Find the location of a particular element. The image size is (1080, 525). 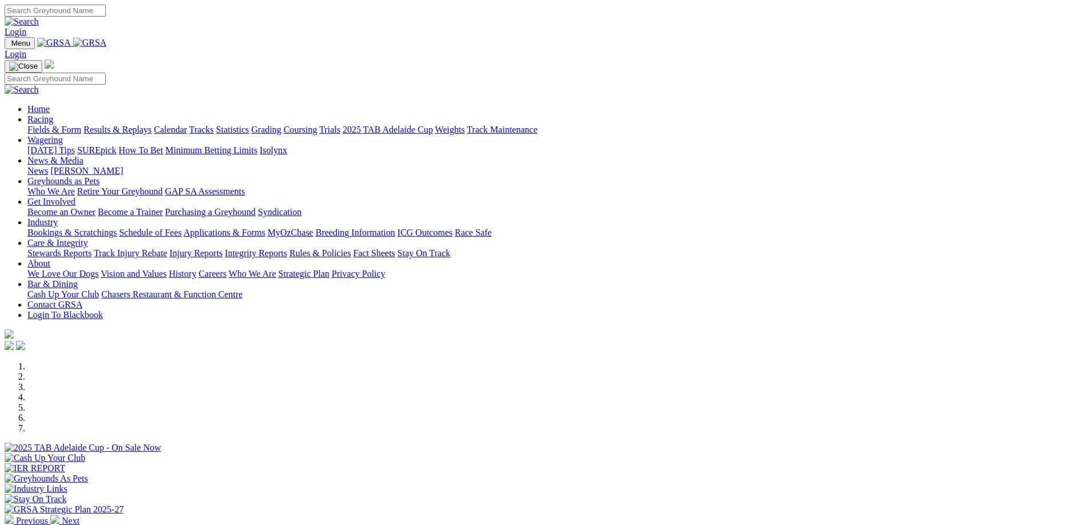

img: IER REPORT is located at coordinates (35, 468).